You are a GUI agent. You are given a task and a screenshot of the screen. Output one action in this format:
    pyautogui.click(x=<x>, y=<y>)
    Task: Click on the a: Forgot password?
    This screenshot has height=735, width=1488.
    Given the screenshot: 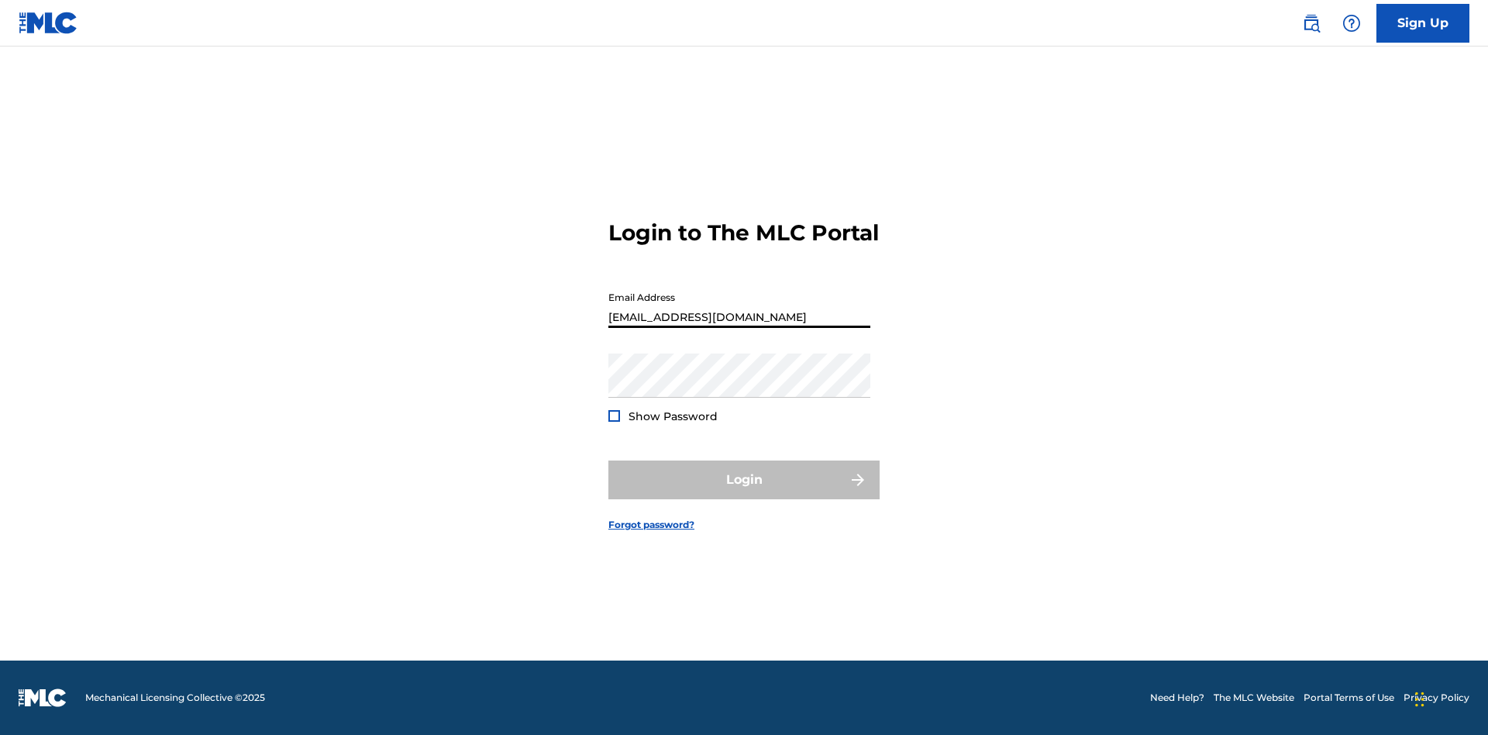 What is the action you would take?
    pyautogui.click(x=651, y=525)
    